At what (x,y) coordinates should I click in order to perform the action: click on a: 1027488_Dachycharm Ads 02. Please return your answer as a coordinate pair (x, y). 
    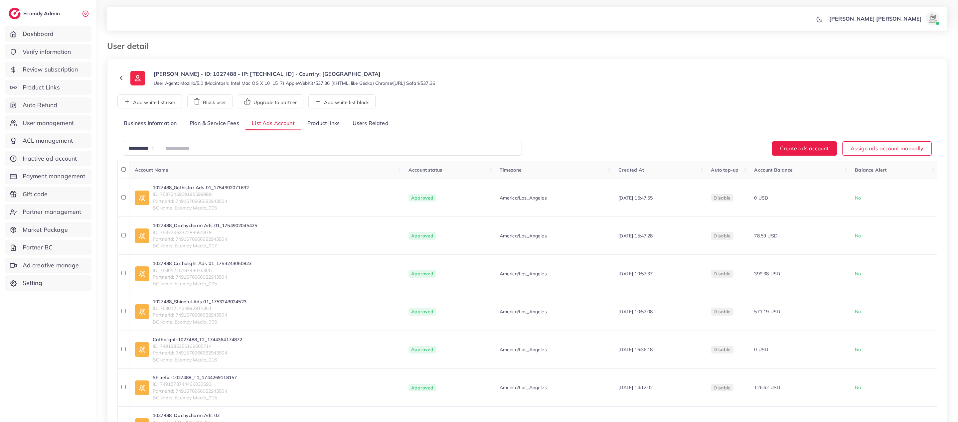
    Looking at the image, I should click on (190, 415).